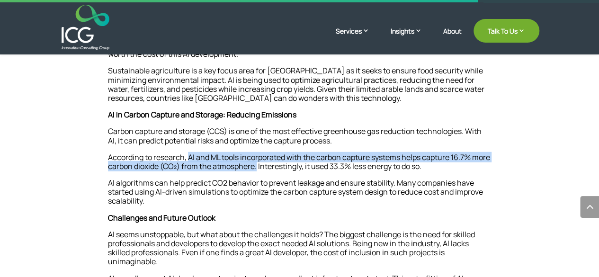 The height and width of the screenshot is (277, 599). Describe the element at coordinates (357, 38) in the screenshot. I see `a: Services` at that location.